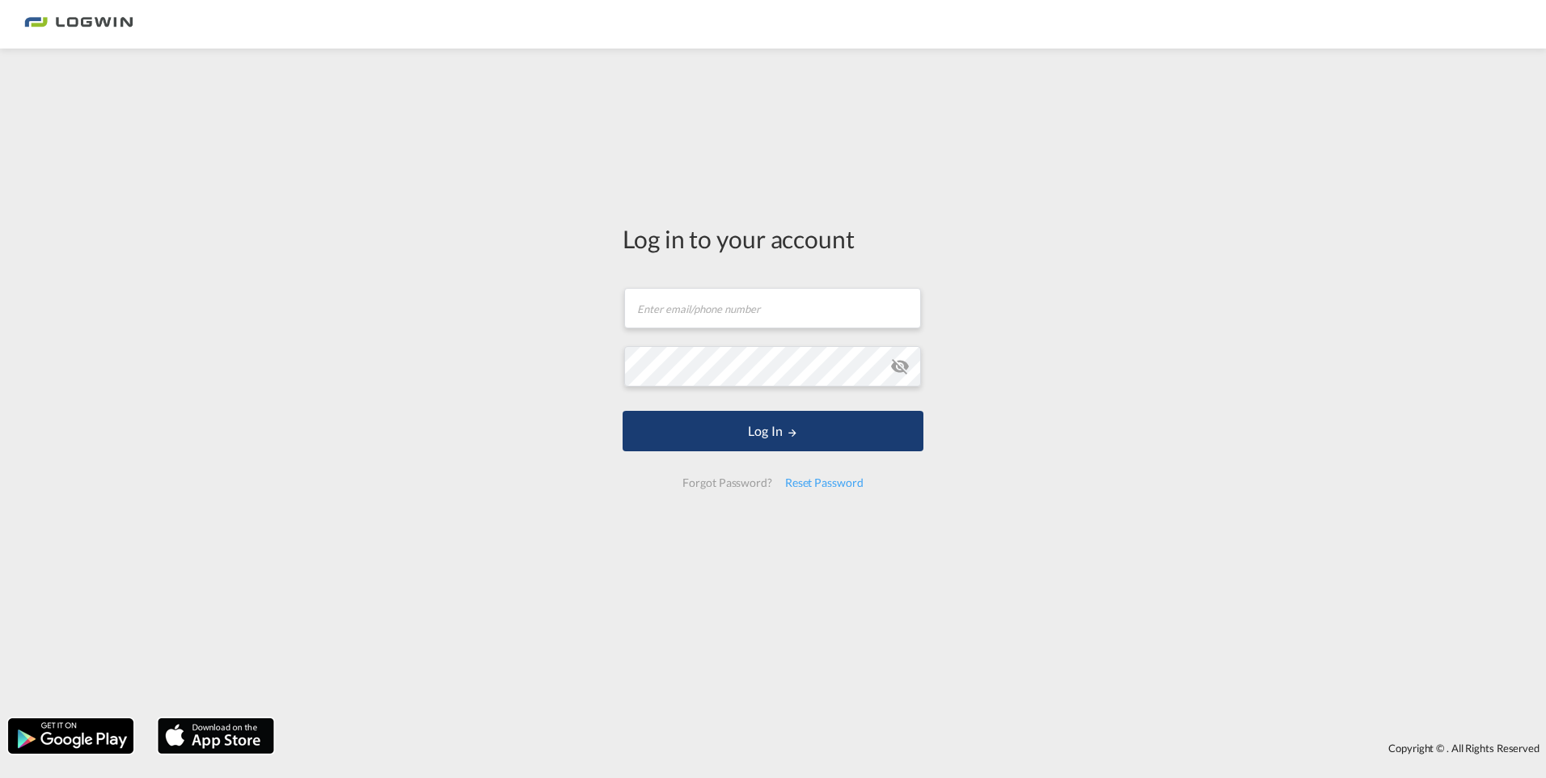 The height and width of the screenshot is (778, 1546). I want to click on div: Forgot Password?, so click(727, 483).